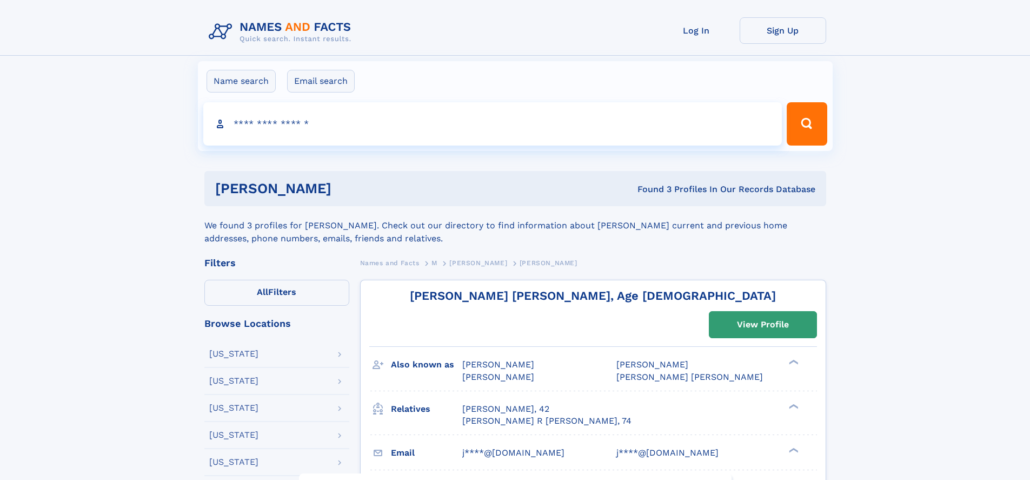 This screenshot has height=480, width=1030. Describe the element at coordinates (262, 291) in the screenshot. I see `span: All` at that location.